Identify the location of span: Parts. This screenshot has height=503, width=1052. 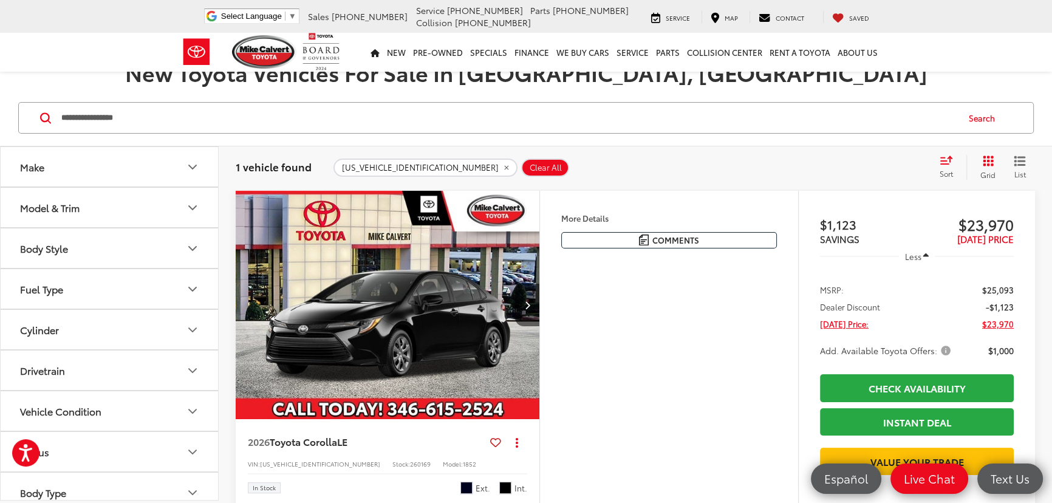
(540, 10).